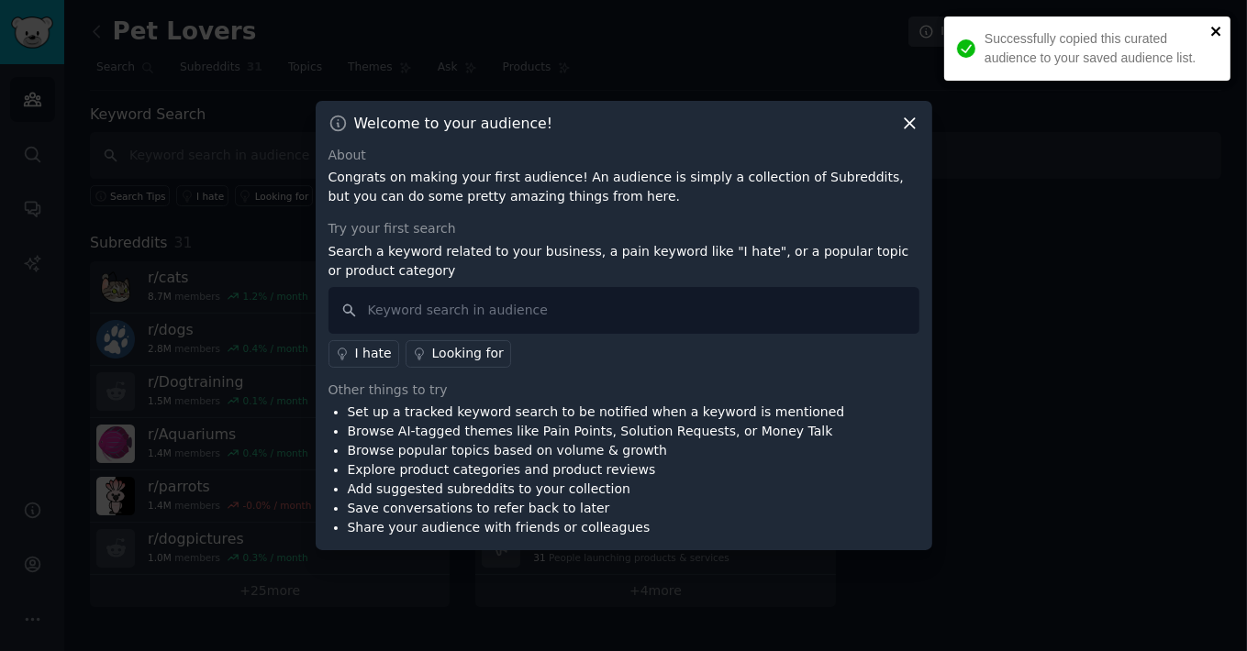 The height and width of the screenshot is (651, 1247). Describe the element at coordinates (624, 228) in the screenshot. I see `div: Try your first search` at that location.